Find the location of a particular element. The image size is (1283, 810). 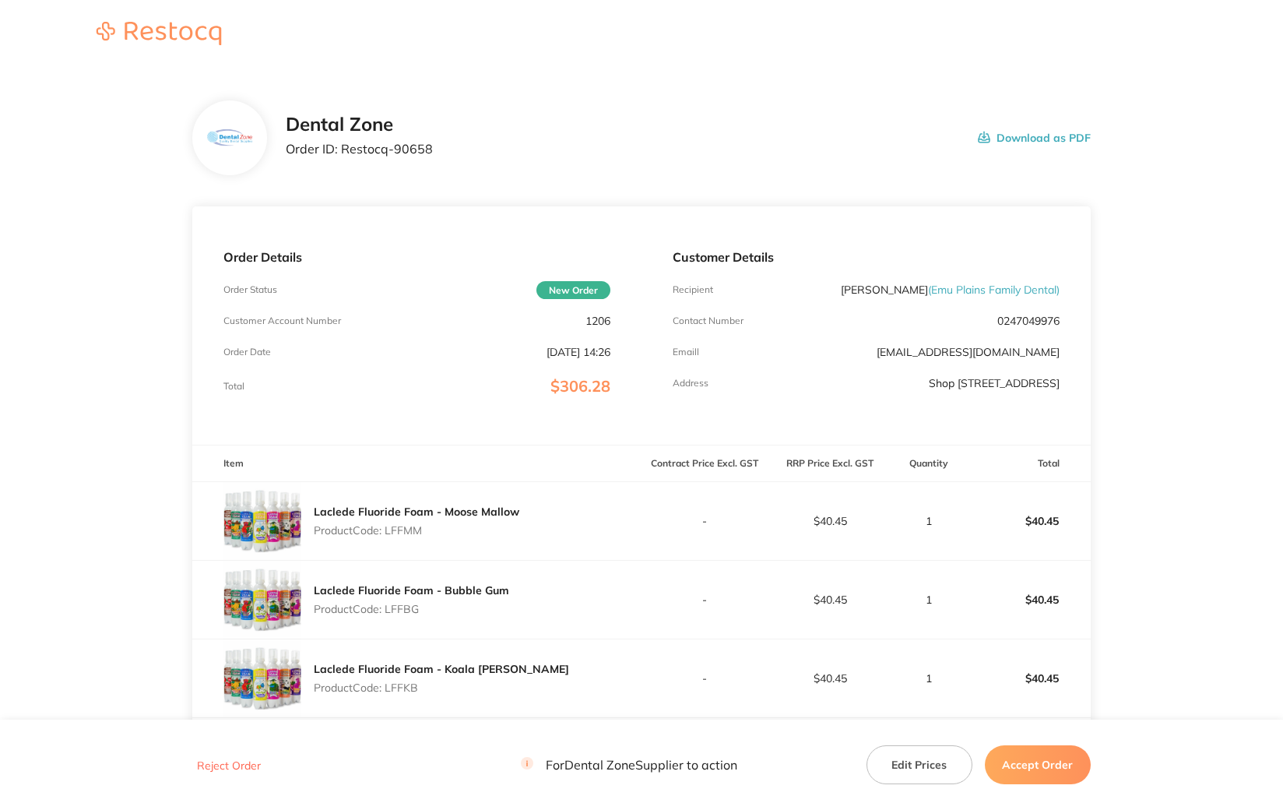

img: ZGtwcXZxNg is located at coordinates (262, 678).